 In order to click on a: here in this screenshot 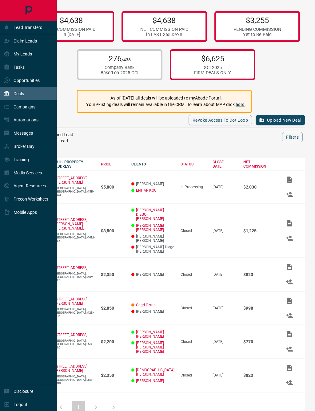, I will do `click(240, 104)`.